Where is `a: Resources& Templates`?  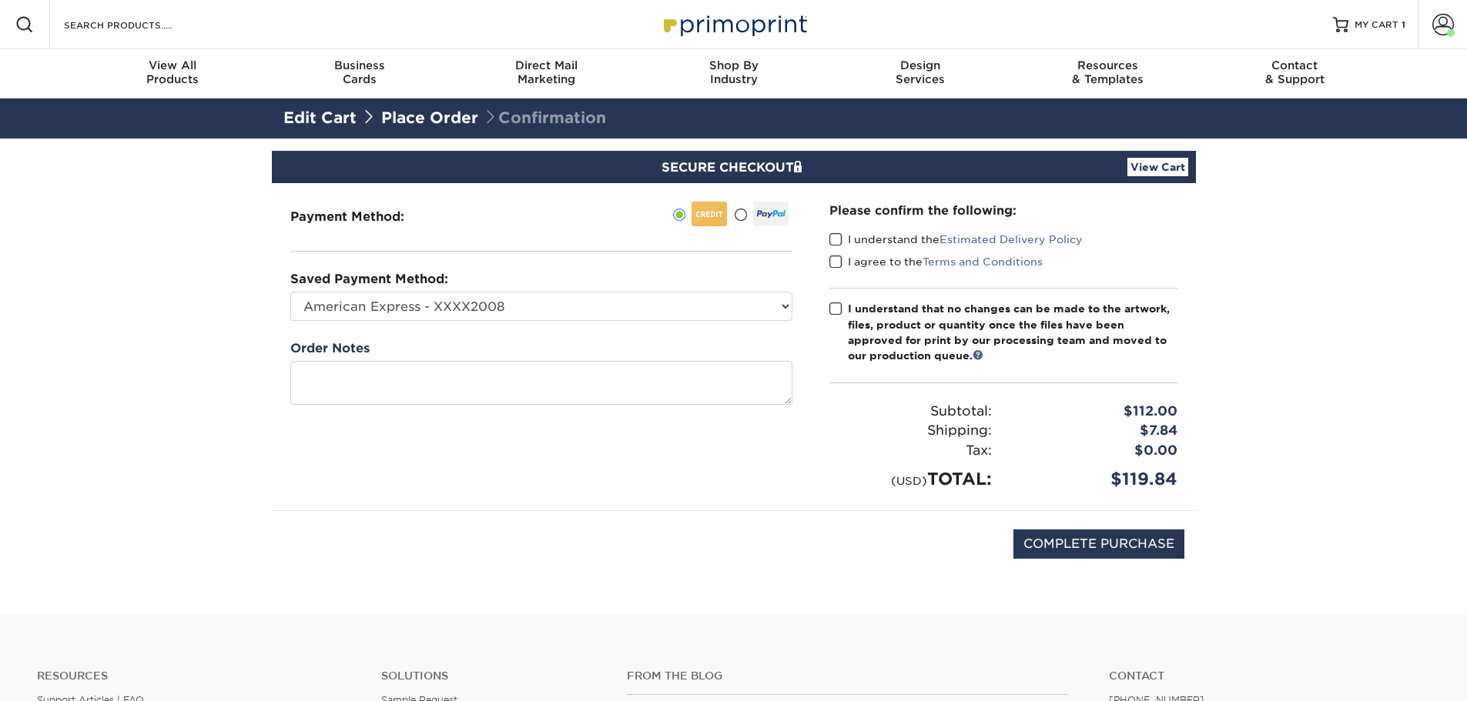
a: Resources& Templates is located at coordinates (1107, 74).